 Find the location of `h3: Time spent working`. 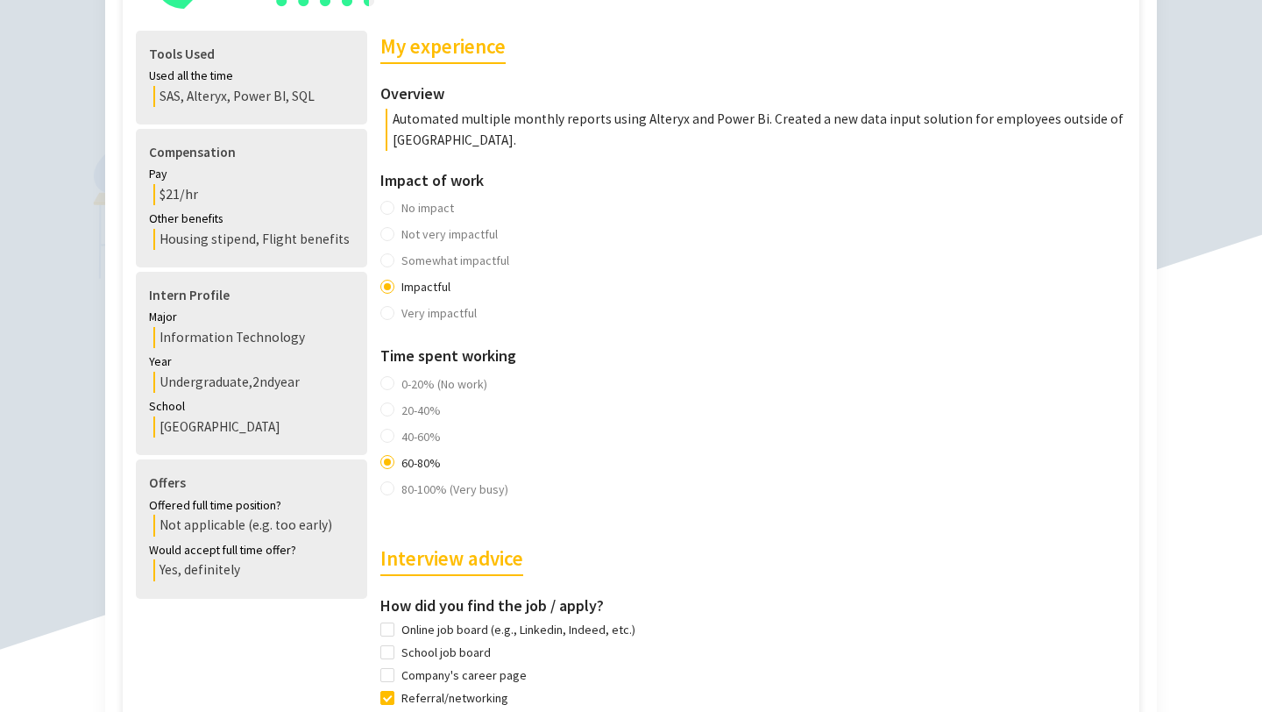

h3: Time spent working is located at coordinates (756, 356).